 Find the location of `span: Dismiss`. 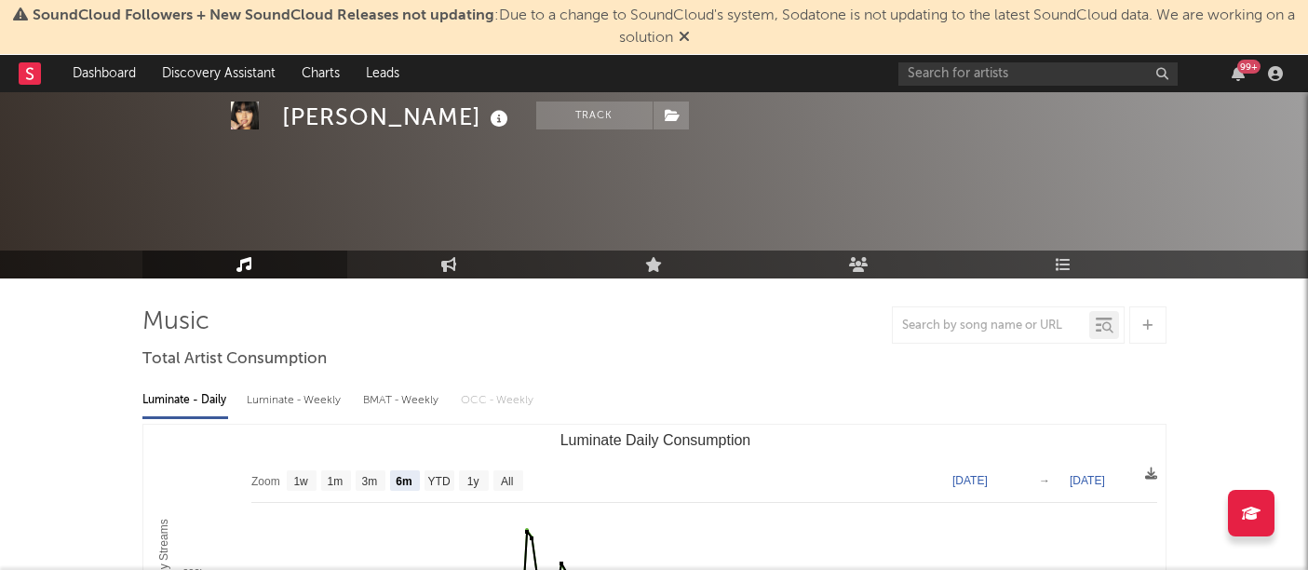

span: Dismiss is located at coordinates (684, 38).